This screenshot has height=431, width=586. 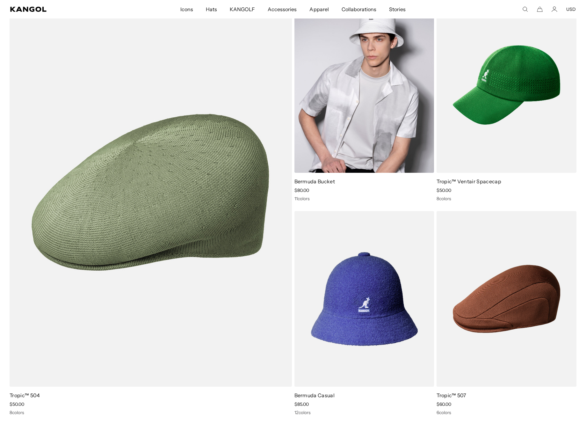 What do you see at coordinates (506, 298) in the screenshot?
I see `img: Tropic™ 507` at bounding box center [506, 298].